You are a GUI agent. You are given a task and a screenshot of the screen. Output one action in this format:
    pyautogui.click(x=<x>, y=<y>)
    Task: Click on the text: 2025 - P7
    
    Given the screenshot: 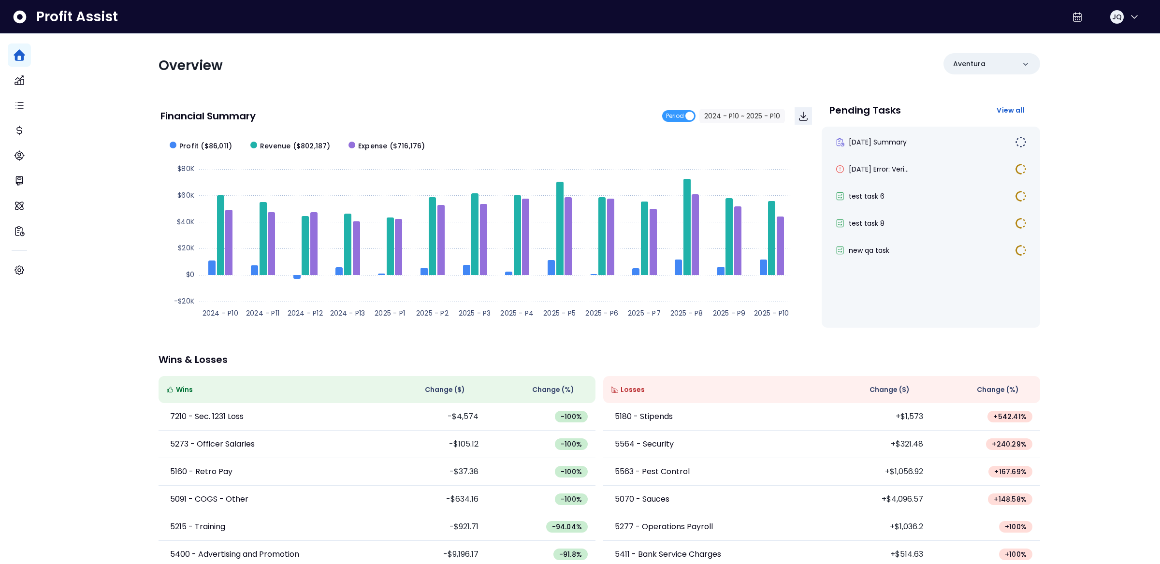 What is the action you would take?
    pyautogui.click(x=644, y=313)
    